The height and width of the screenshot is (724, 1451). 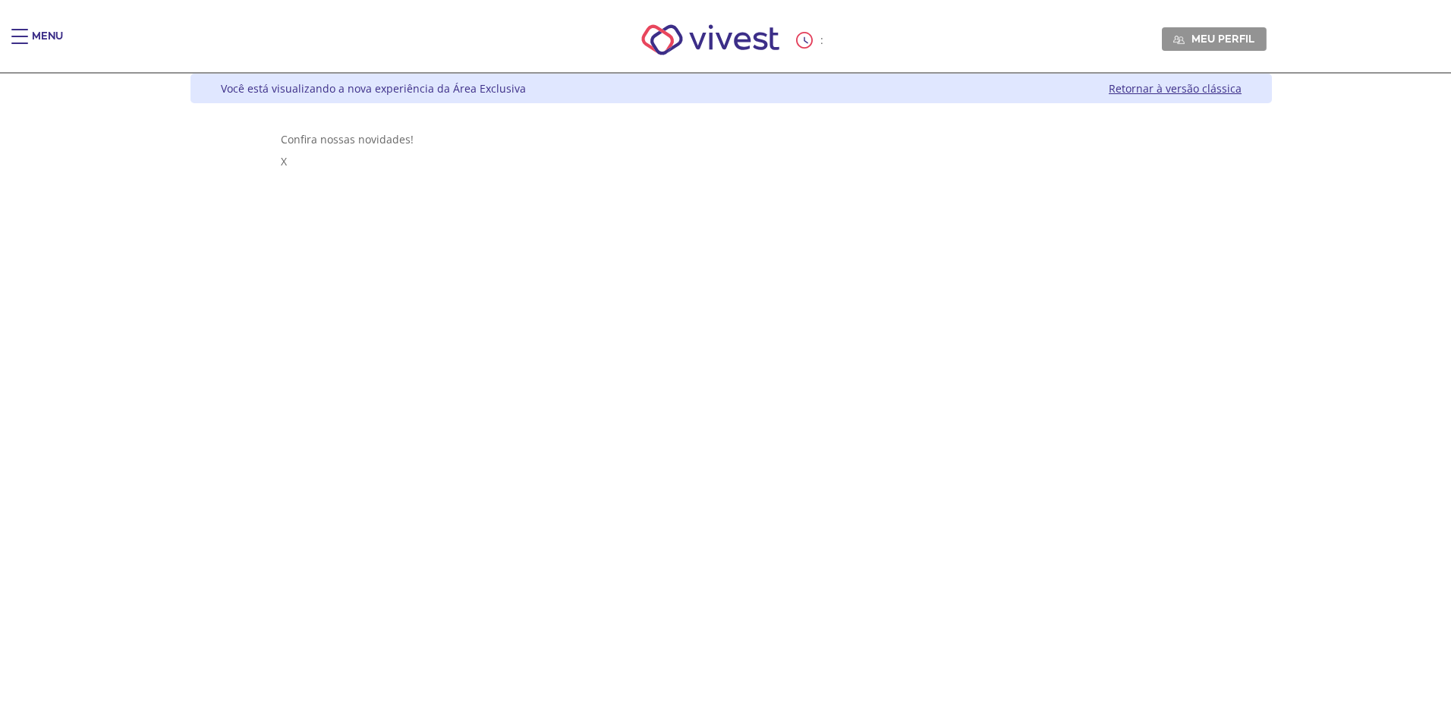 I want to click on div: Vivest, so click(x=726, y=399).